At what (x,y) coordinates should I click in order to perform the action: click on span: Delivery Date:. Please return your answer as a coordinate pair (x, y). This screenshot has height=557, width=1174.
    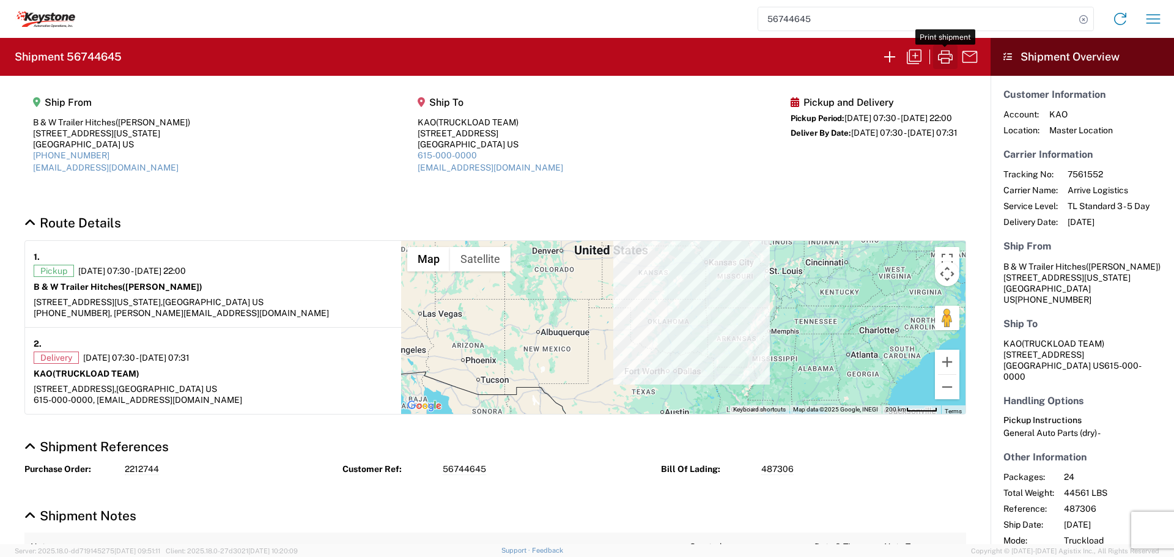
    Looking at the image, I should click on (1030, 222).